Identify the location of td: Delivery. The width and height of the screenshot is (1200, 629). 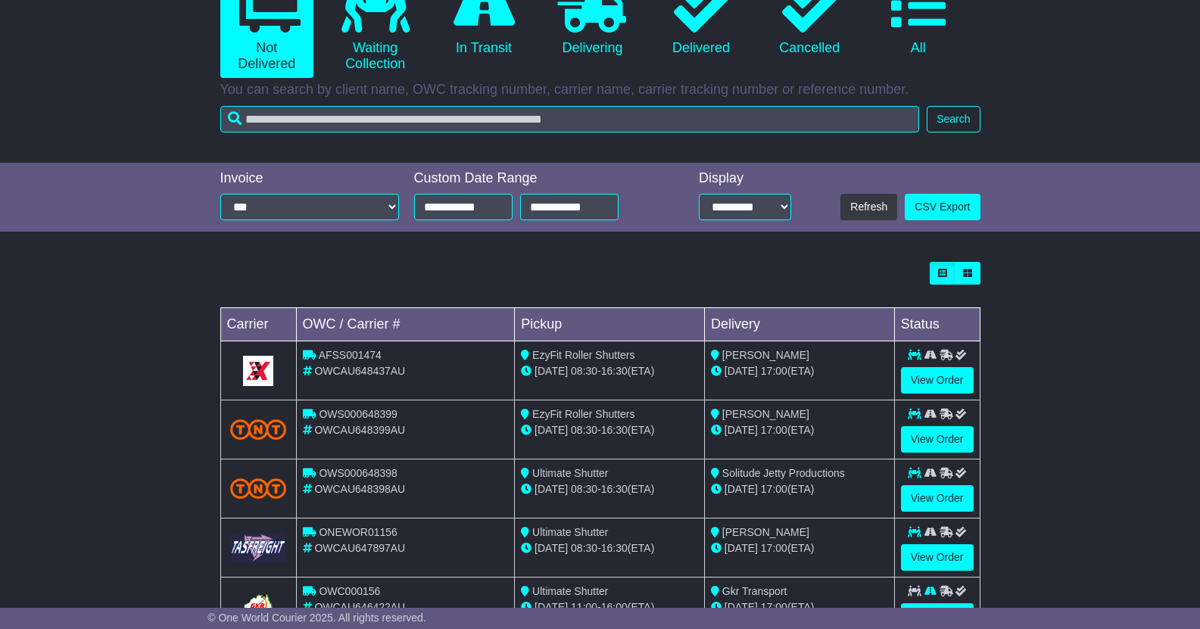
(799, 325).